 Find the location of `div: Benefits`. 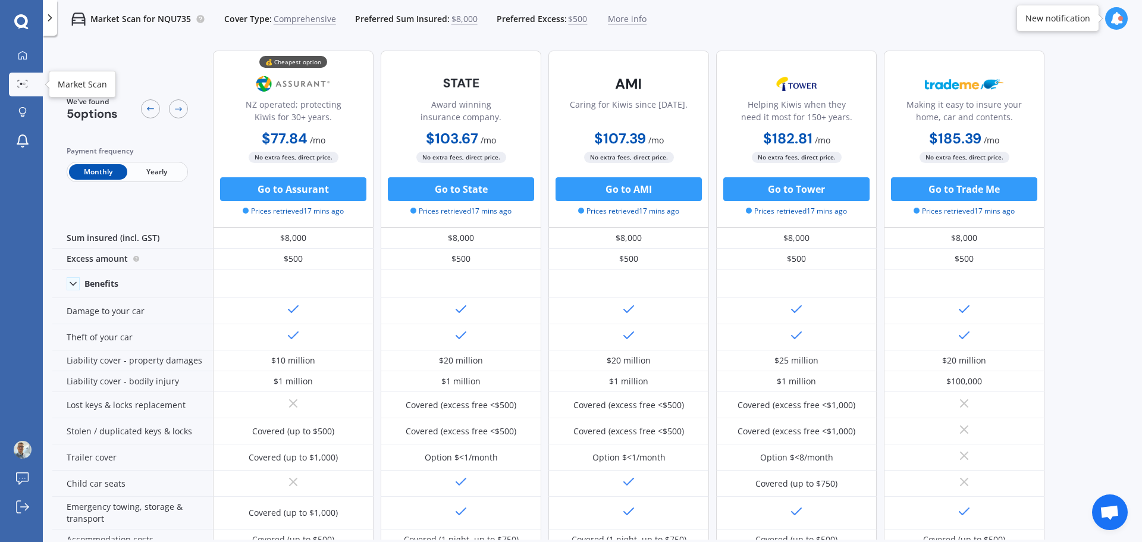

div: Benefits is located at coordinates (101, 284).